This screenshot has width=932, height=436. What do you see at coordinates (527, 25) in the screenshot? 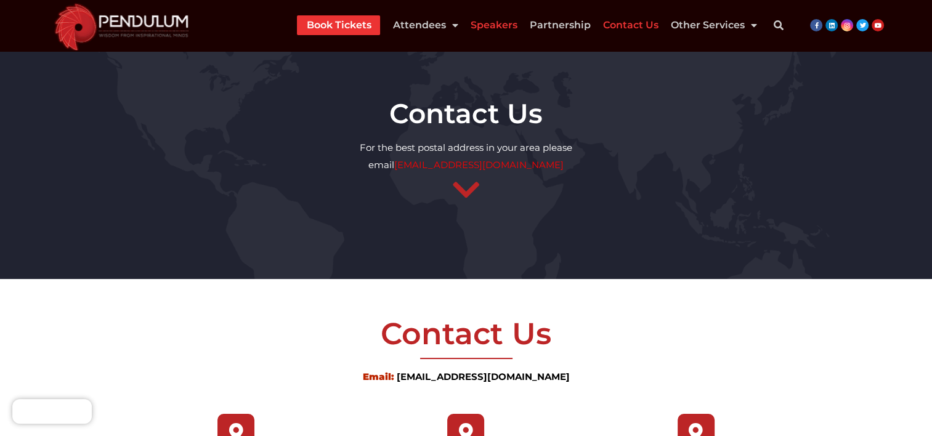
I see `nav: Menu` at bounding box center [527, 25].